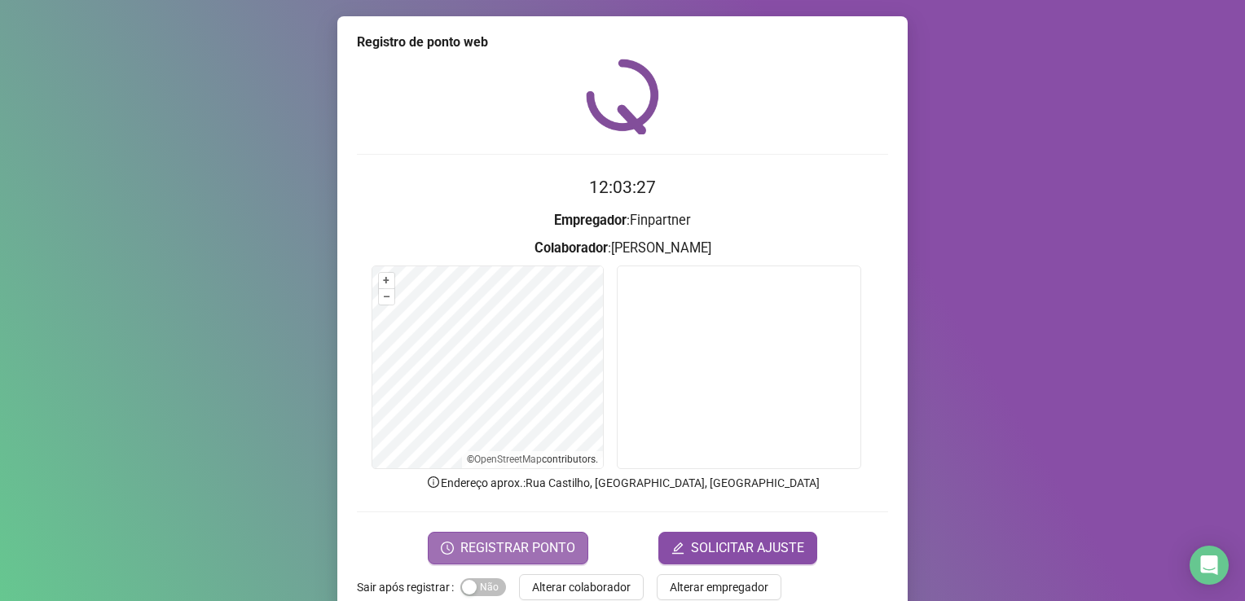 The width and height of the screenshot is (1245, 601). Describe the element at coordinates (508, 549) in the screenshot. I see `button: REGISTRAR PONTO` at that location.